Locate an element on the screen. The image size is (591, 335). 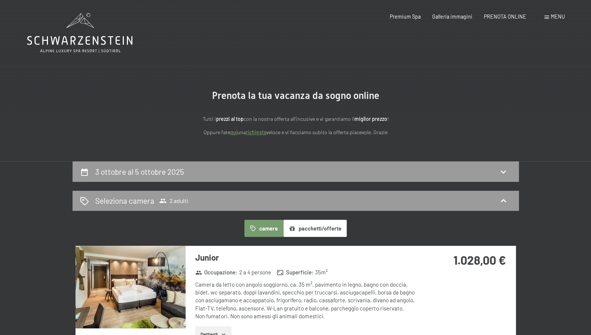
span: 35 m² is located at coordinates (321, 272).